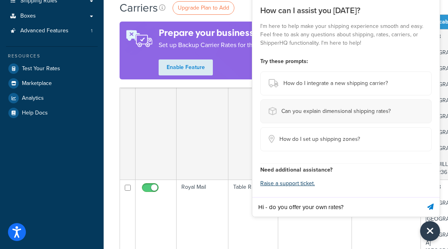  I want to click on a: Advanced Features 1, so click(52, 31).